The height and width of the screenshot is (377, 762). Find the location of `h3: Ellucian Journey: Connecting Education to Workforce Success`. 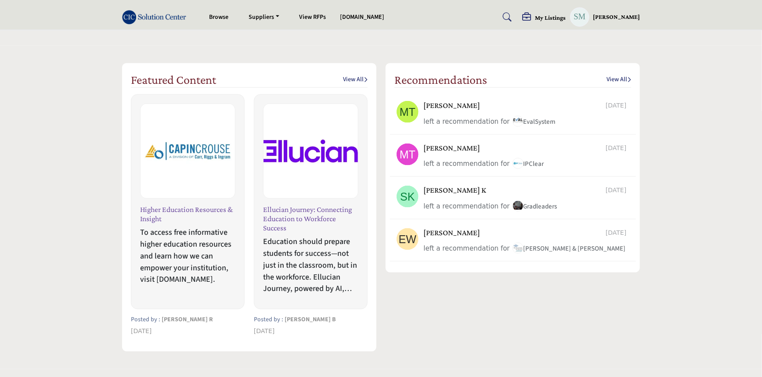

h3: Ellucian Journey: Connecting Education to Workforce Success is located at coordinates (311, 219).